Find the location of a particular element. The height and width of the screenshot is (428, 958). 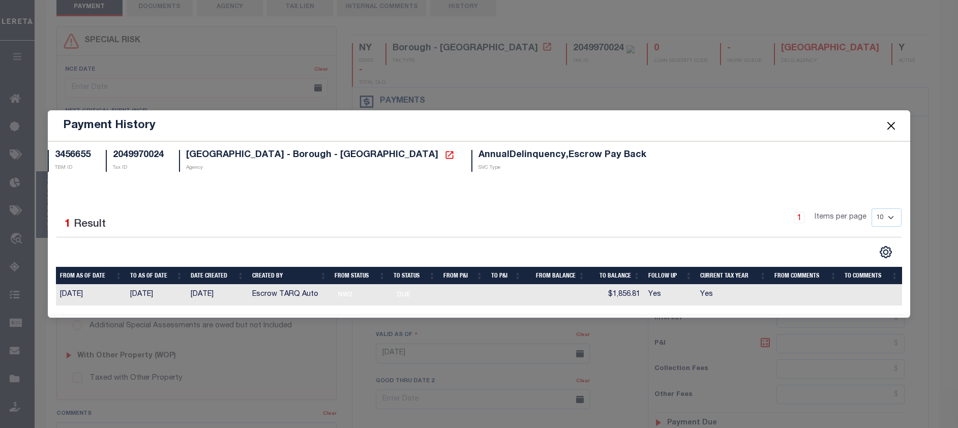

th: To Status: activate to sort column ascending is located at coordinates (414, 275).